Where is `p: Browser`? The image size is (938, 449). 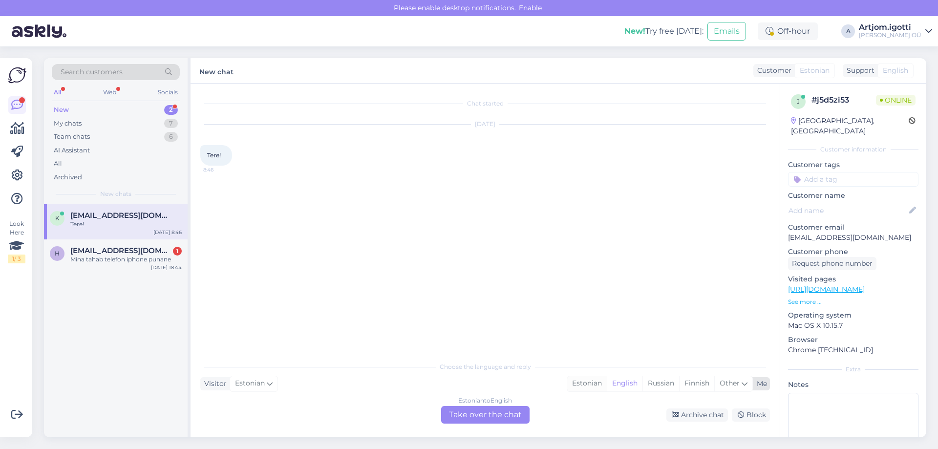 p: Browser is located at coordinates (853, 339).